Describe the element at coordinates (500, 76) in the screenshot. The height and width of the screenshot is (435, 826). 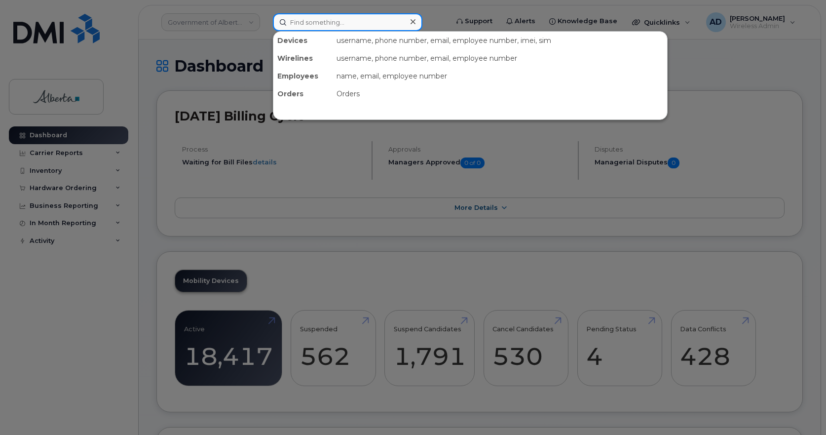
I see `div: name, email, employee number` at that location.